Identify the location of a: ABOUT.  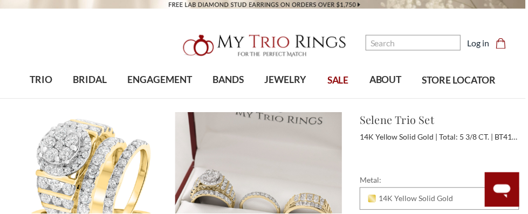
(387, 80).